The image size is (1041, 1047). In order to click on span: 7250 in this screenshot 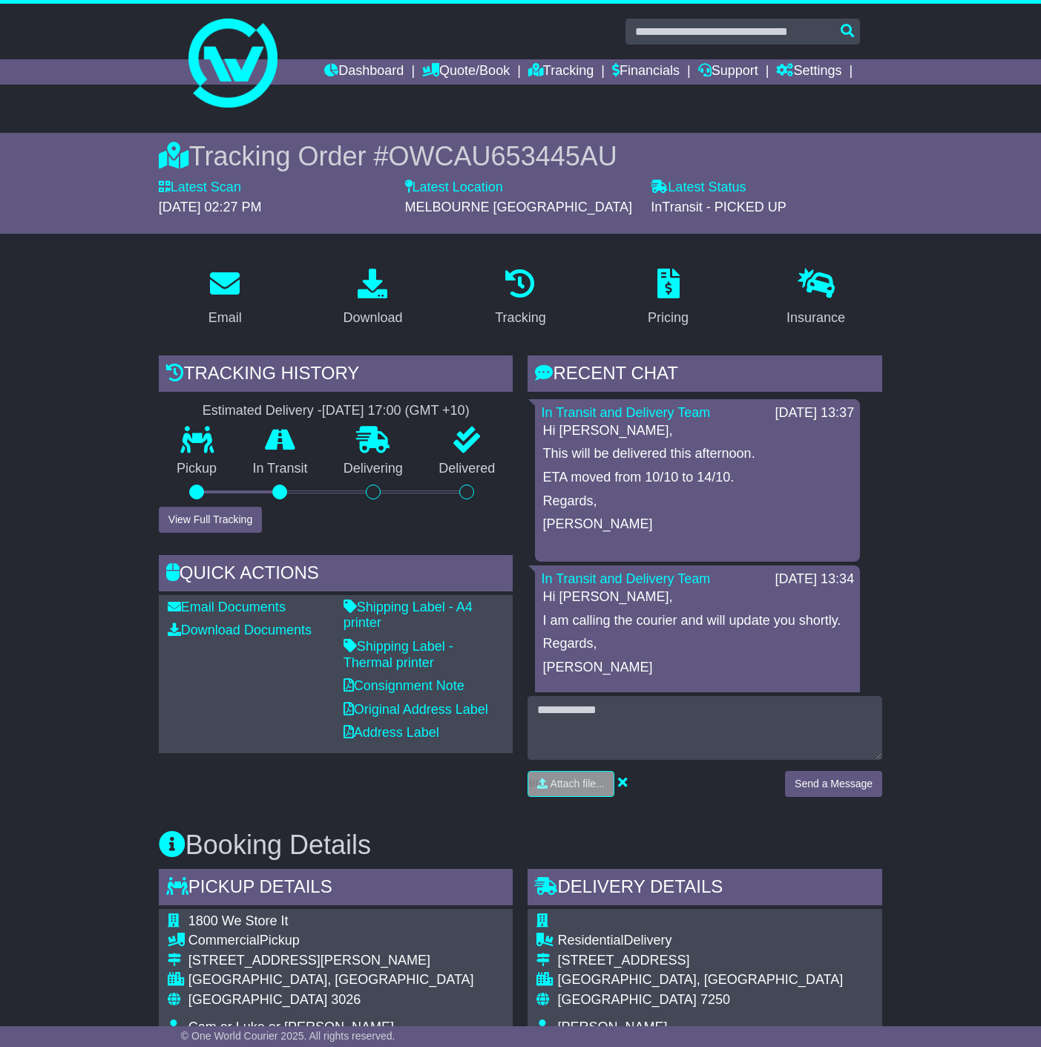, I will do `click(716, 1000)`.